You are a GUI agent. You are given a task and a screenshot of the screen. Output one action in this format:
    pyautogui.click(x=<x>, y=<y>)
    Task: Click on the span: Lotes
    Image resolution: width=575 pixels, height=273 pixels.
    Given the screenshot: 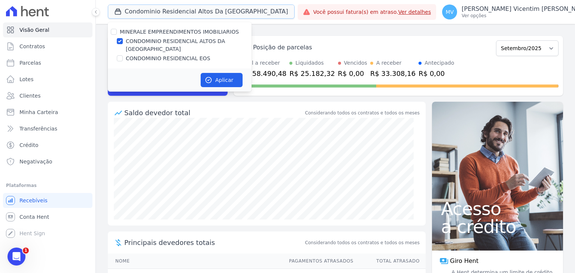 What is the action you would take?
    pyautogui.click(x=27, y=79)
    